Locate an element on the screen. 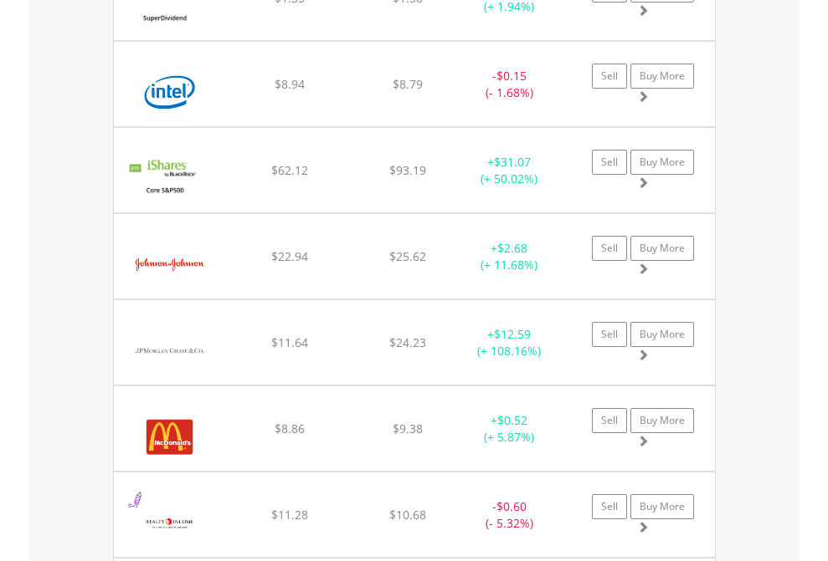 The width and height of the screenshot is (828, 561). div: + (+ 5.87%) is located at coordinates (509, 429).